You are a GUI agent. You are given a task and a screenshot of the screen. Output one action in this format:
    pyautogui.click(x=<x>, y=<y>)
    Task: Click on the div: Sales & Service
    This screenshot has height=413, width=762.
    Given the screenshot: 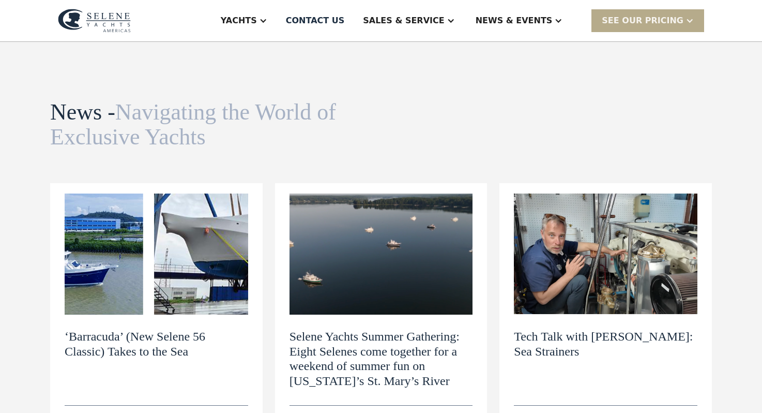 What is the action you would take?
    pyautogui.click(x=403, y=21)
    